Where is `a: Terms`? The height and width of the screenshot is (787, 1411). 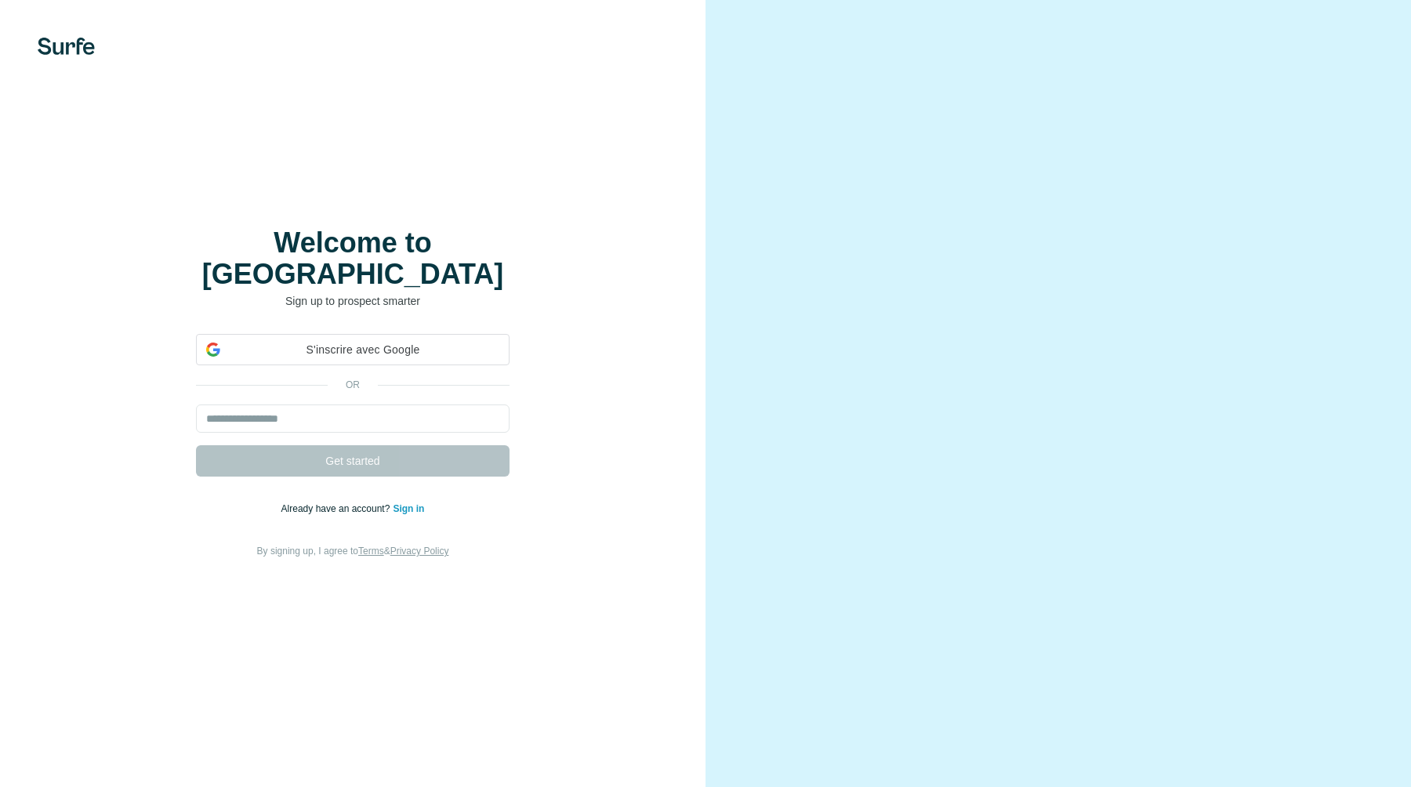
a: Terms is located at coordinates (371, 551).